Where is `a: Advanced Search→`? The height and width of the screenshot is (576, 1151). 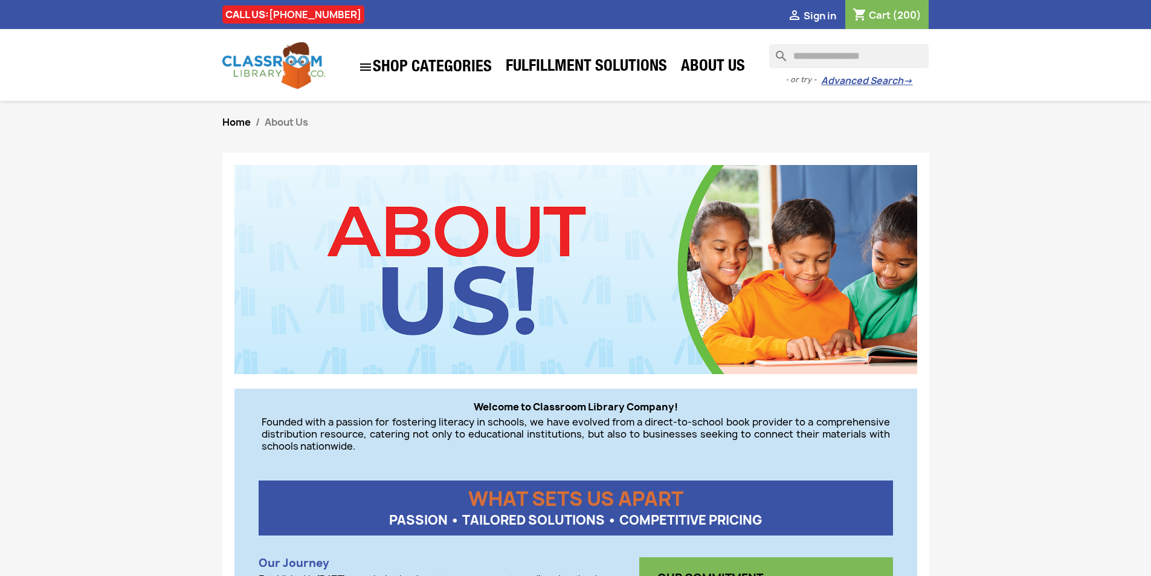 a: Advanced Search→ is located at coordinates (866, 81).